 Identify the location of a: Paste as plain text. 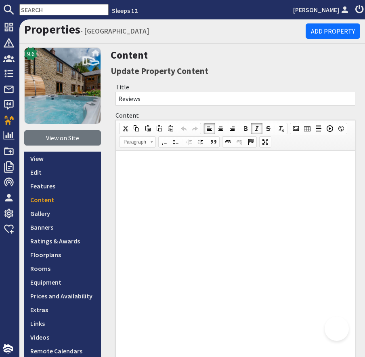
(159, 128).